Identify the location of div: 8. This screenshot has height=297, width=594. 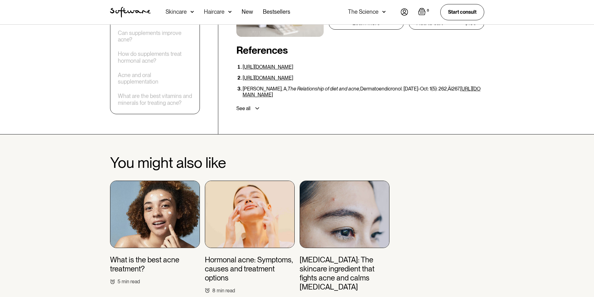
(214, 290).